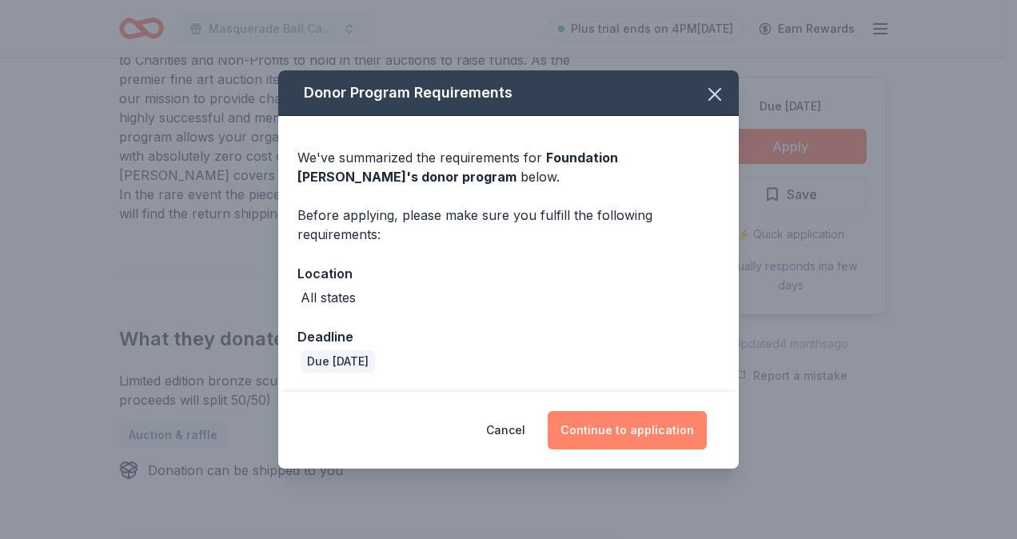 This screenshot has width=1017, height=539. Describe the element at coordinates (505, 430) in the screenshot. I see `button: Cancel` at that location.